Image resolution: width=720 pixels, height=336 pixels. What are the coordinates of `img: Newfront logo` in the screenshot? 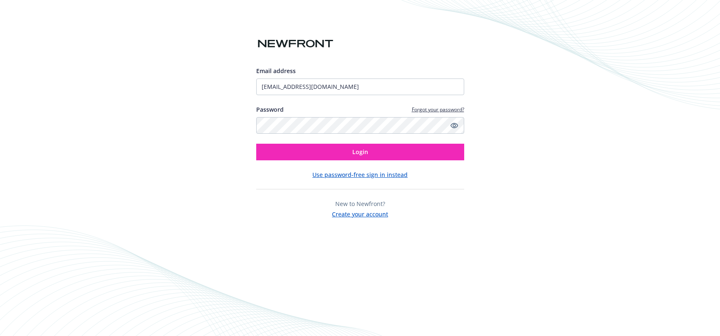 It's located at (295, 44).